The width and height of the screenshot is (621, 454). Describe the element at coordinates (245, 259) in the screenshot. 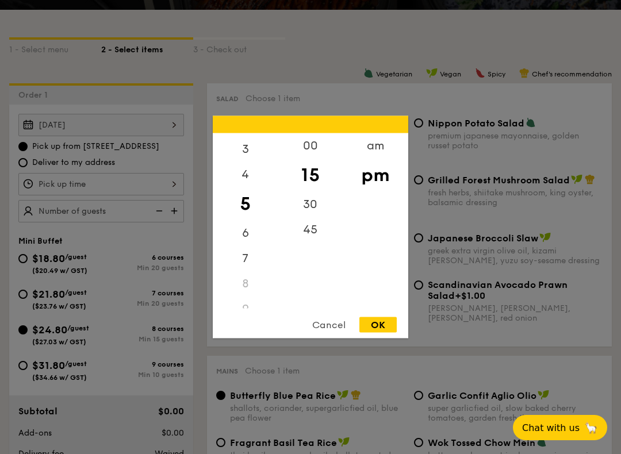

I see `div: 7` at that location.